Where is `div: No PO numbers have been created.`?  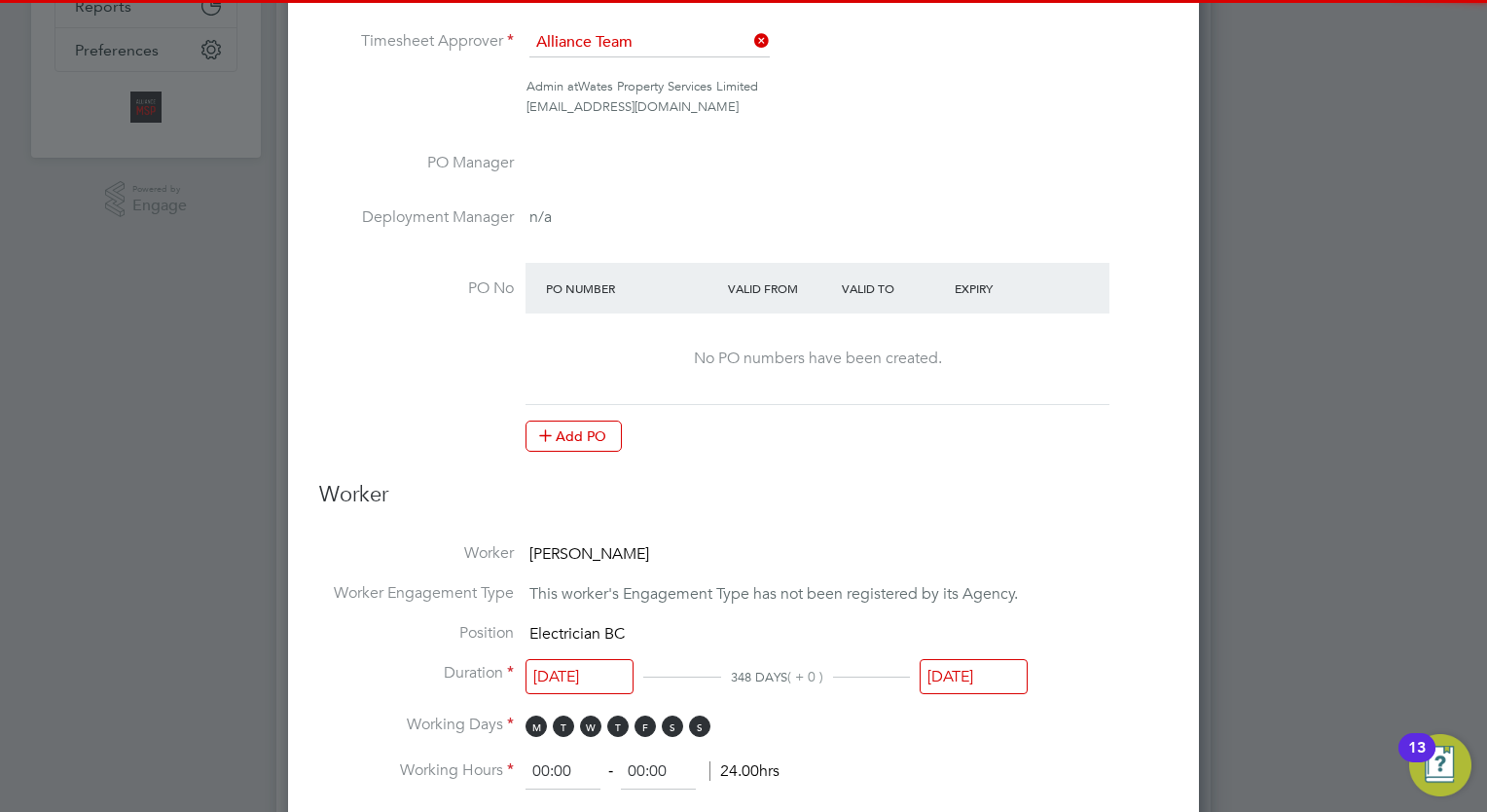
div: No PO numbers have been created. is located at coordinates (818, 358).